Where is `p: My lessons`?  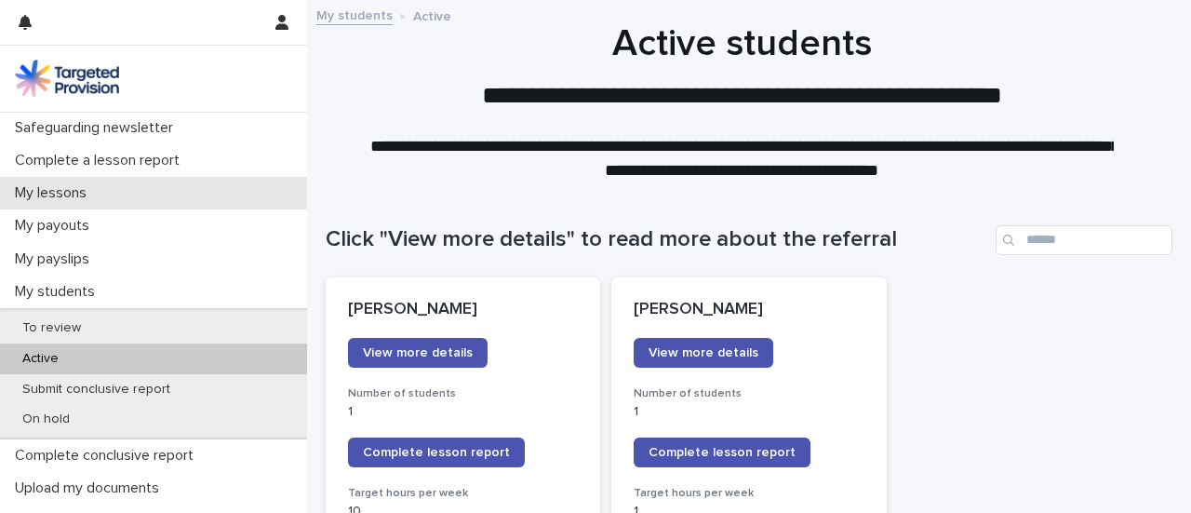 p: My lessons is located at coordinates (54, 193).